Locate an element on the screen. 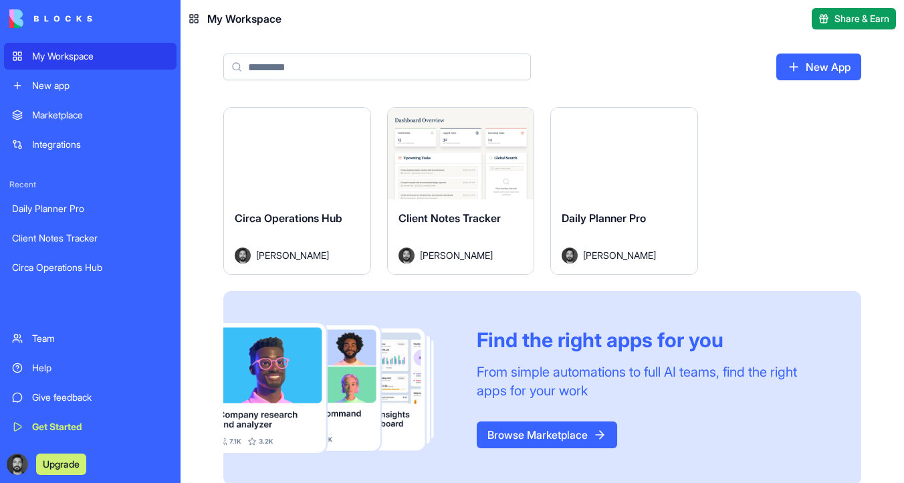  a: New App is located at coordinates (818, 67).